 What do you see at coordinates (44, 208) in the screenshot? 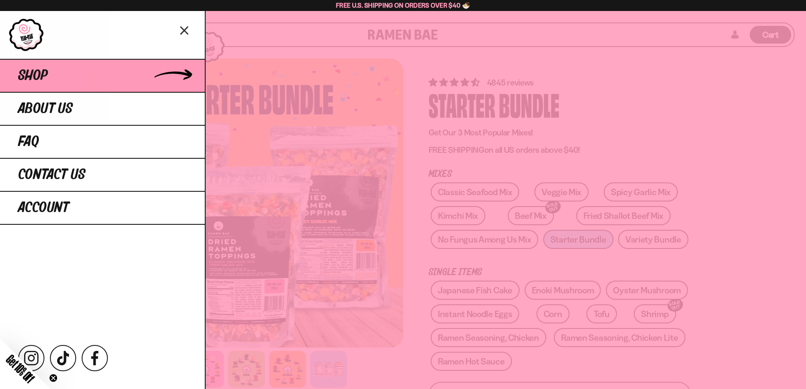
I see `span: Account` at bounding box center [44, 208].